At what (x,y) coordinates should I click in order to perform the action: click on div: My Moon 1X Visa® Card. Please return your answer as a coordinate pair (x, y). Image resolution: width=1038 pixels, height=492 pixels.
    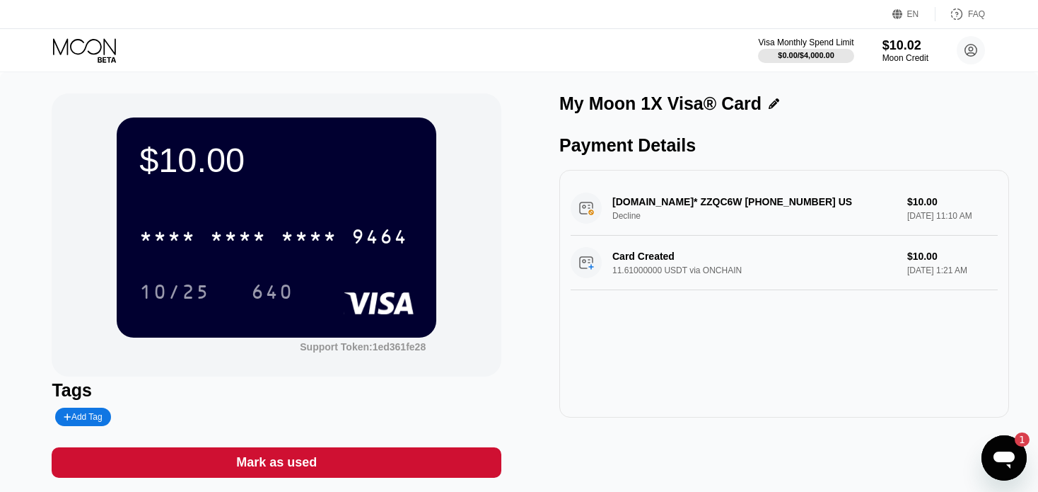
    Looking at the image, I should click on (661, 103).